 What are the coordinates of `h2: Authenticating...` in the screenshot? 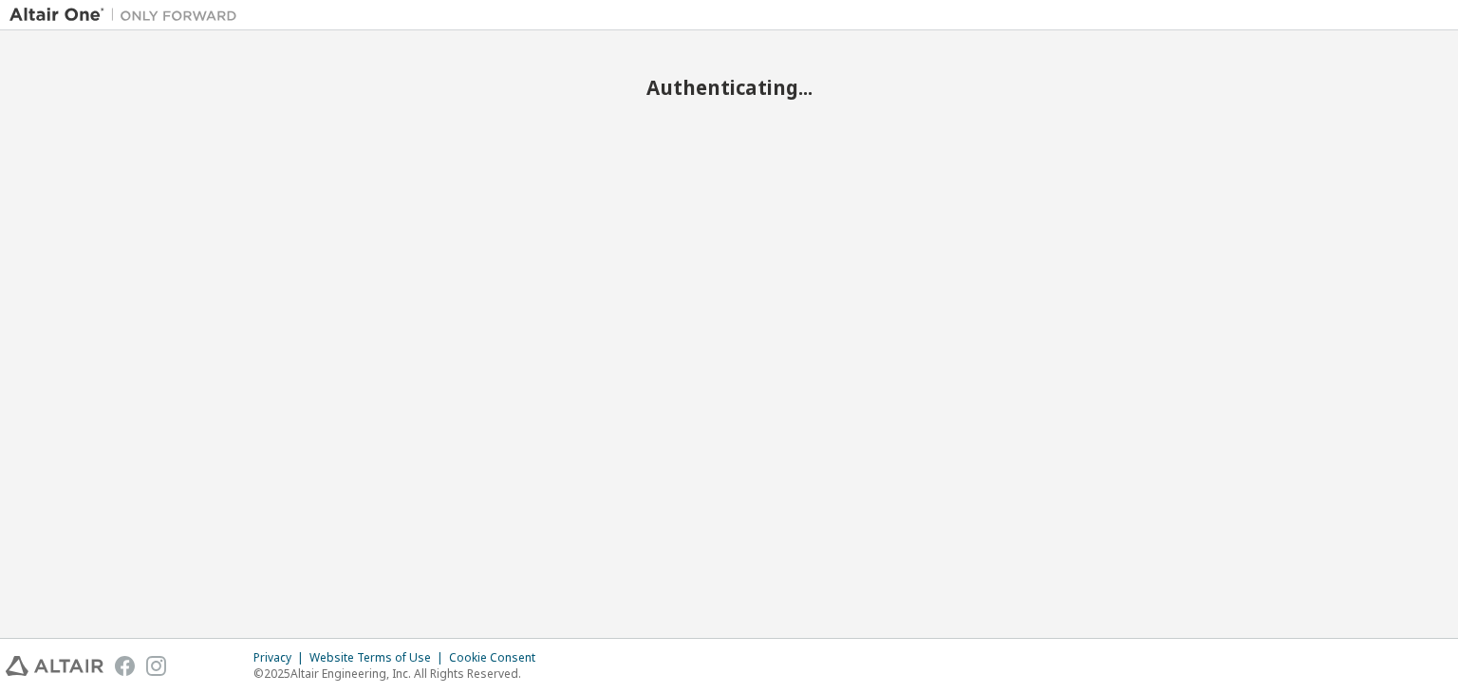 It's located at (729, 87).